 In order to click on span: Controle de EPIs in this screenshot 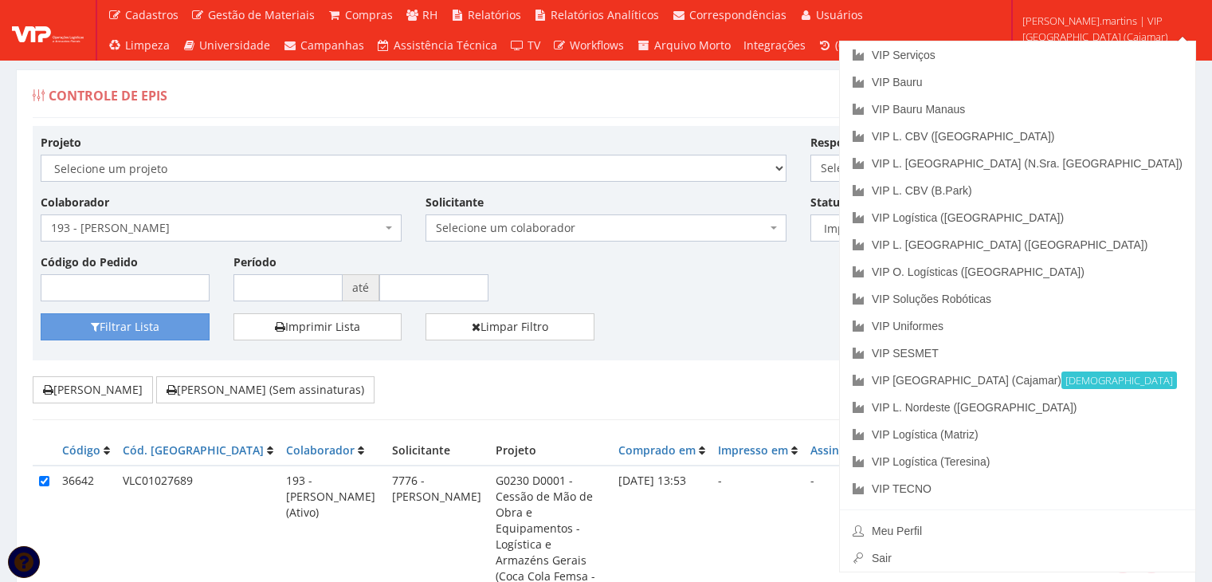, I will do `click(108, 96)`.